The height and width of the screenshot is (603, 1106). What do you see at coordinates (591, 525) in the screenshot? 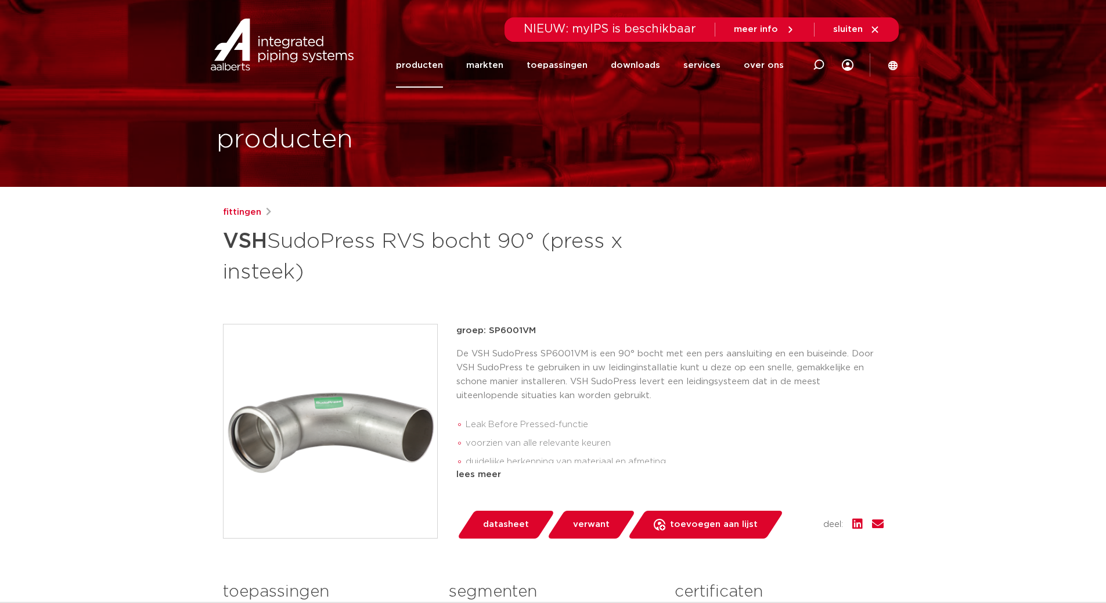
I see `span: verwant` at bounding box center [591, 525].